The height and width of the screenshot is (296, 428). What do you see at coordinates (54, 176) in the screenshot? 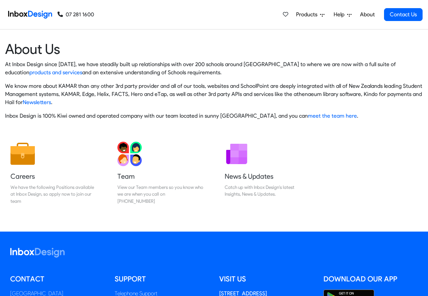
I see `h5: Careers` at bounding box center [54, 176].